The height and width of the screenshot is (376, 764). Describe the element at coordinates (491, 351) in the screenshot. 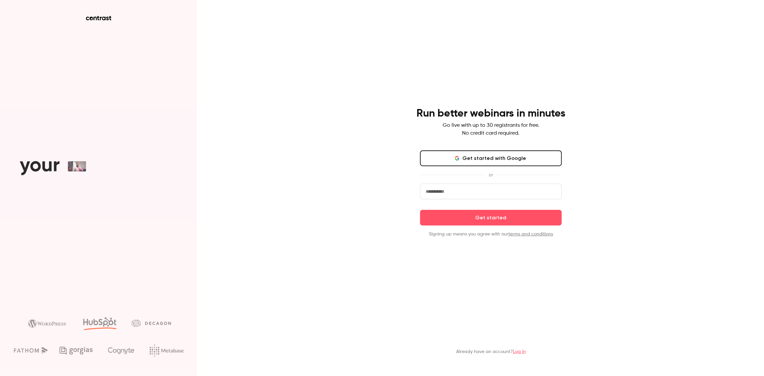

I see `p: Already have an account?` at that location.